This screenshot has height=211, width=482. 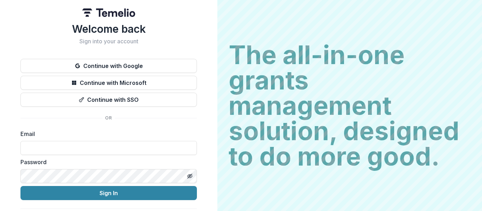 I want to click on button: Continue with SSO, so click(x=109, y=100).